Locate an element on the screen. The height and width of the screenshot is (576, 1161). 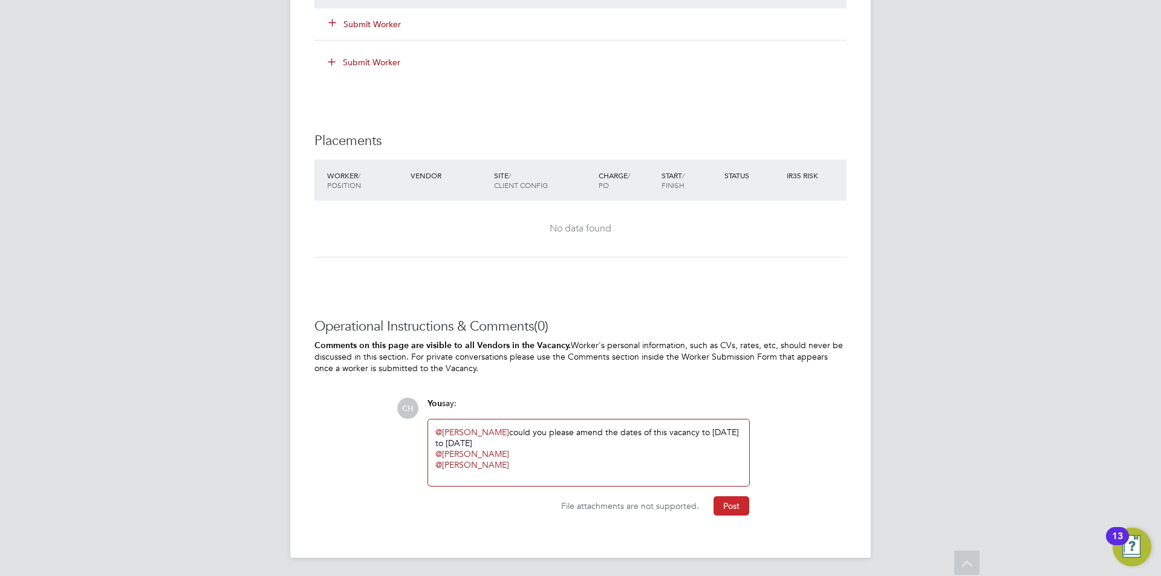
div: 13 is located at coordinates (1117, 544).